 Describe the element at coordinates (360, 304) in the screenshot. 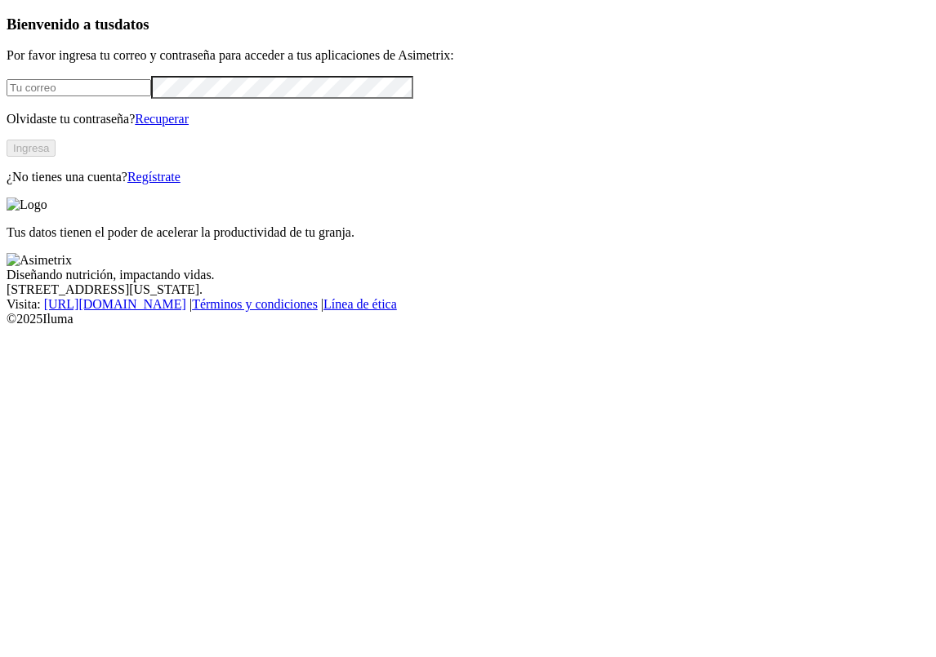

I see `a: Línea de ética` at that location.